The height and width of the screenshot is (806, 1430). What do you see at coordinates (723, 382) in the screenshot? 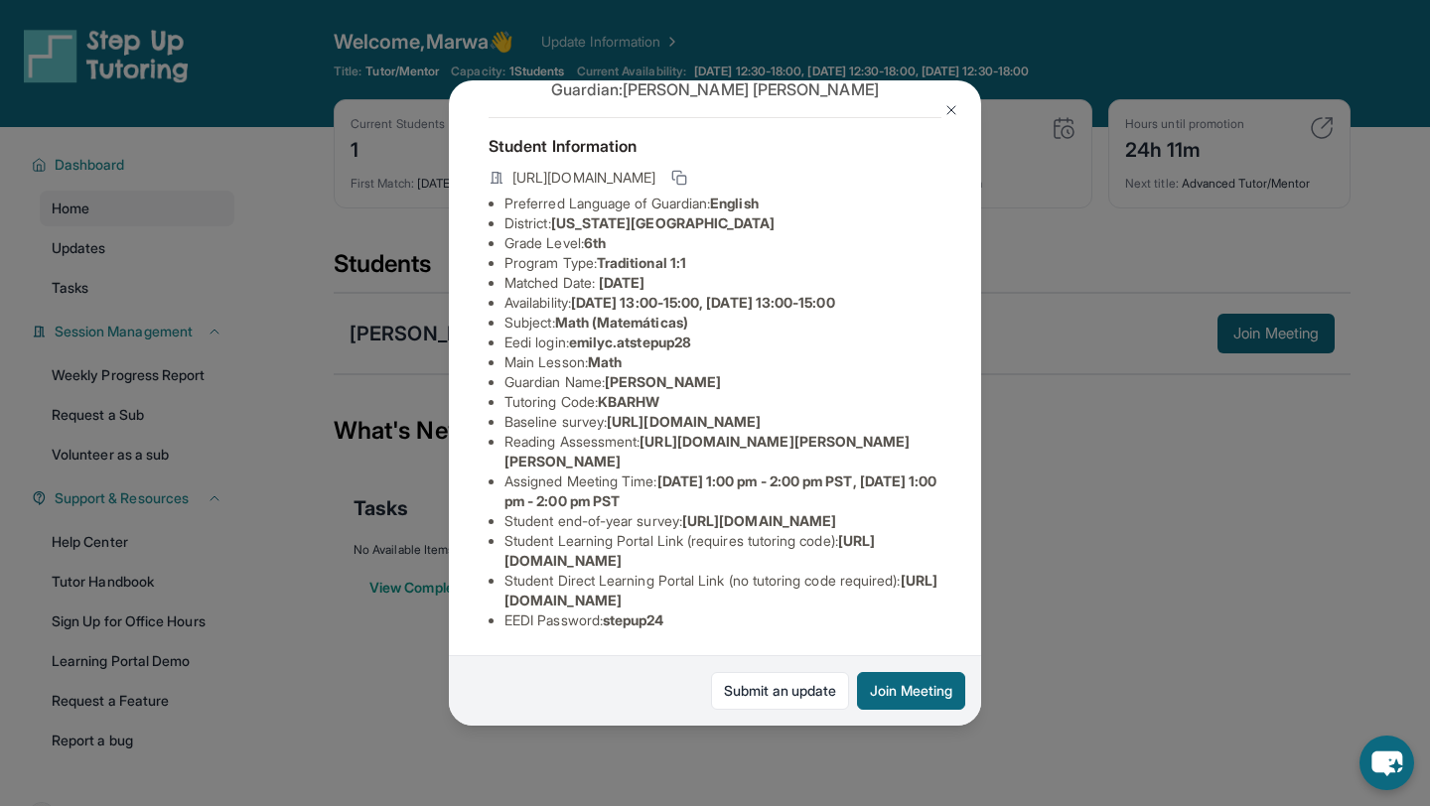
I see `li: Guardian Name :` at bounding box center [723, 382].